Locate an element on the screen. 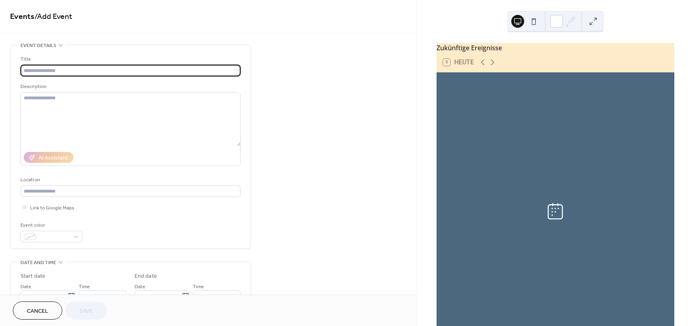  div: End date is located at coordinates (146, 276).